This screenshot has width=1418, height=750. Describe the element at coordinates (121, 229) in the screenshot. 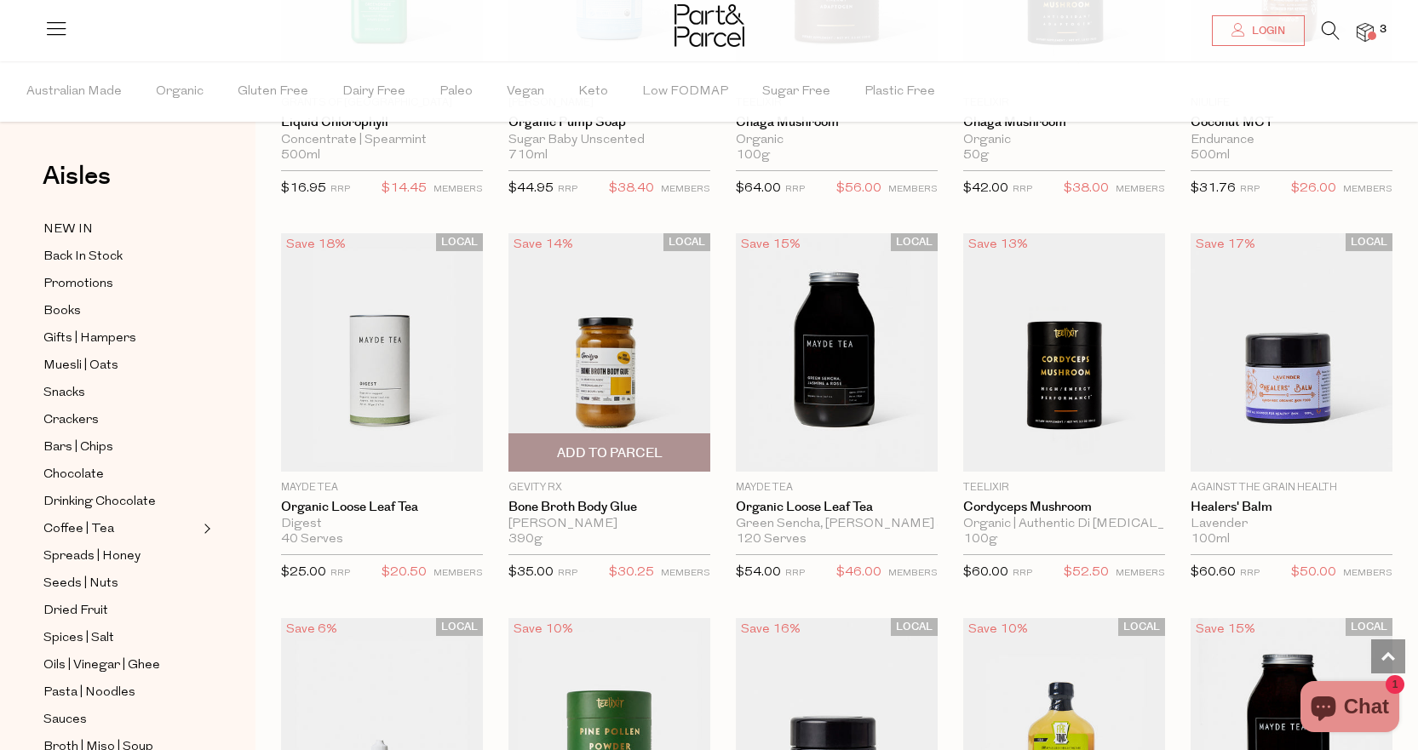

I see `a: NEW IN` at that location.